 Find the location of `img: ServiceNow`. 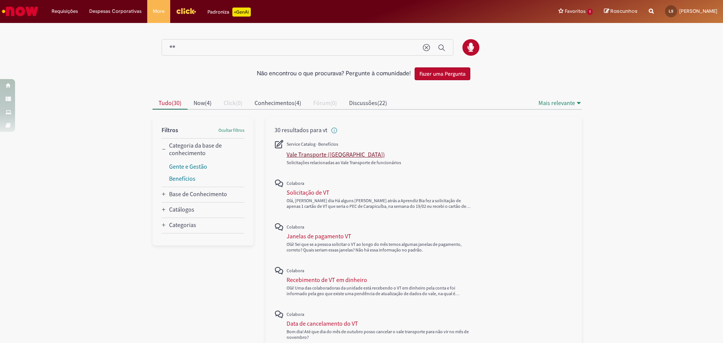

img: ServiceNow is located at coordinates (20, 11).